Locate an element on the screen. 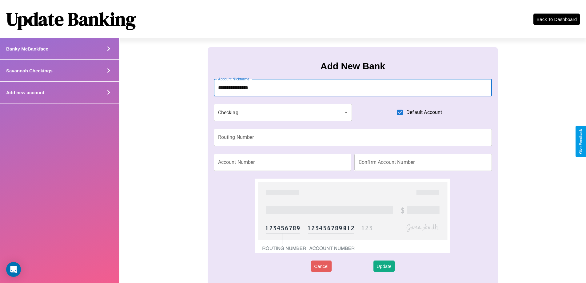  h4: Banky McBankface is located at coordinates (27, 49).